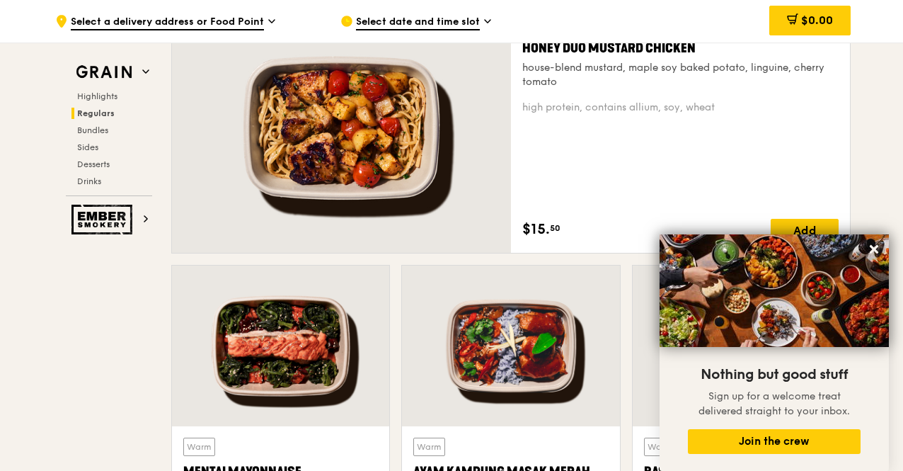 Image resolution: width=903 pixels, height=471 pixels. Describe the element at coordinates (774, 403) in the screenshot. I see `span: Sign up for a welcome treat delivered straight to your inbox.` at that location.